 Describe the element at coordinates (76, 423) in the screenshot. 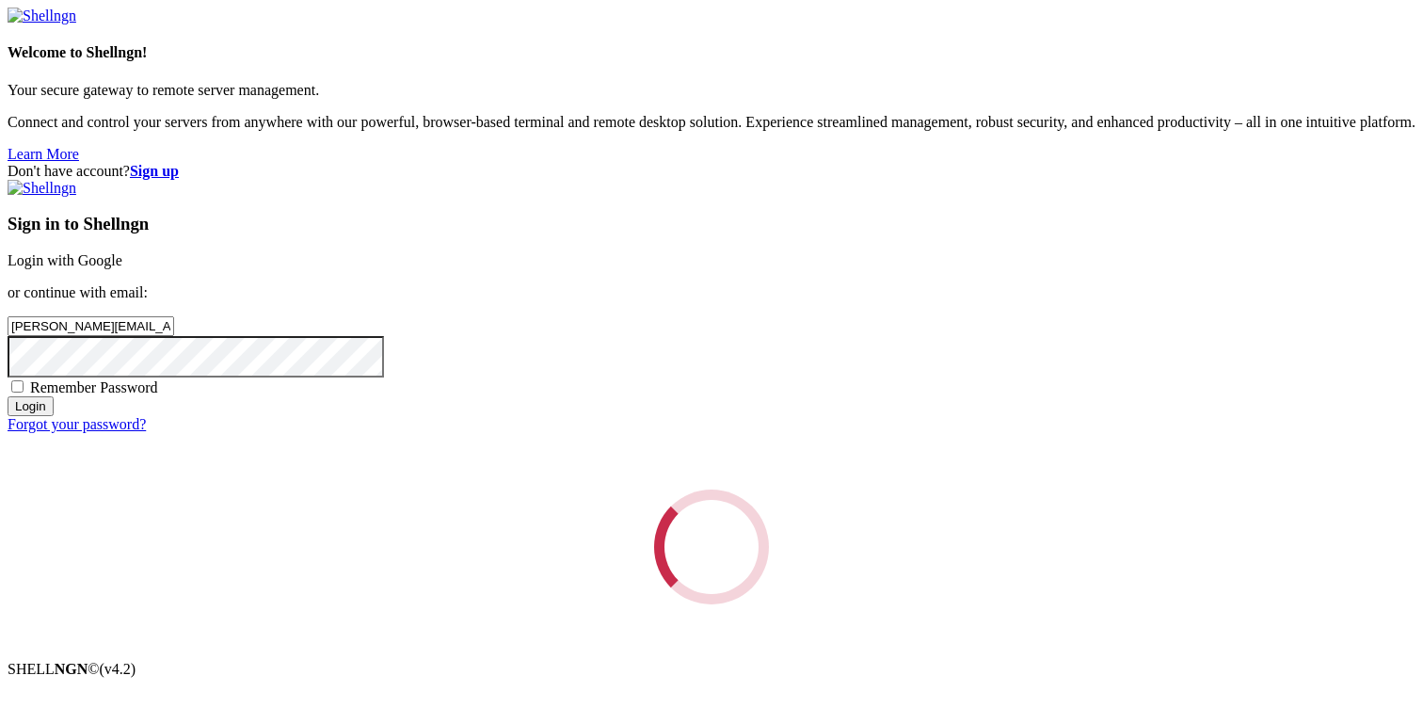

I see `a: Forgot your password?` at that location.